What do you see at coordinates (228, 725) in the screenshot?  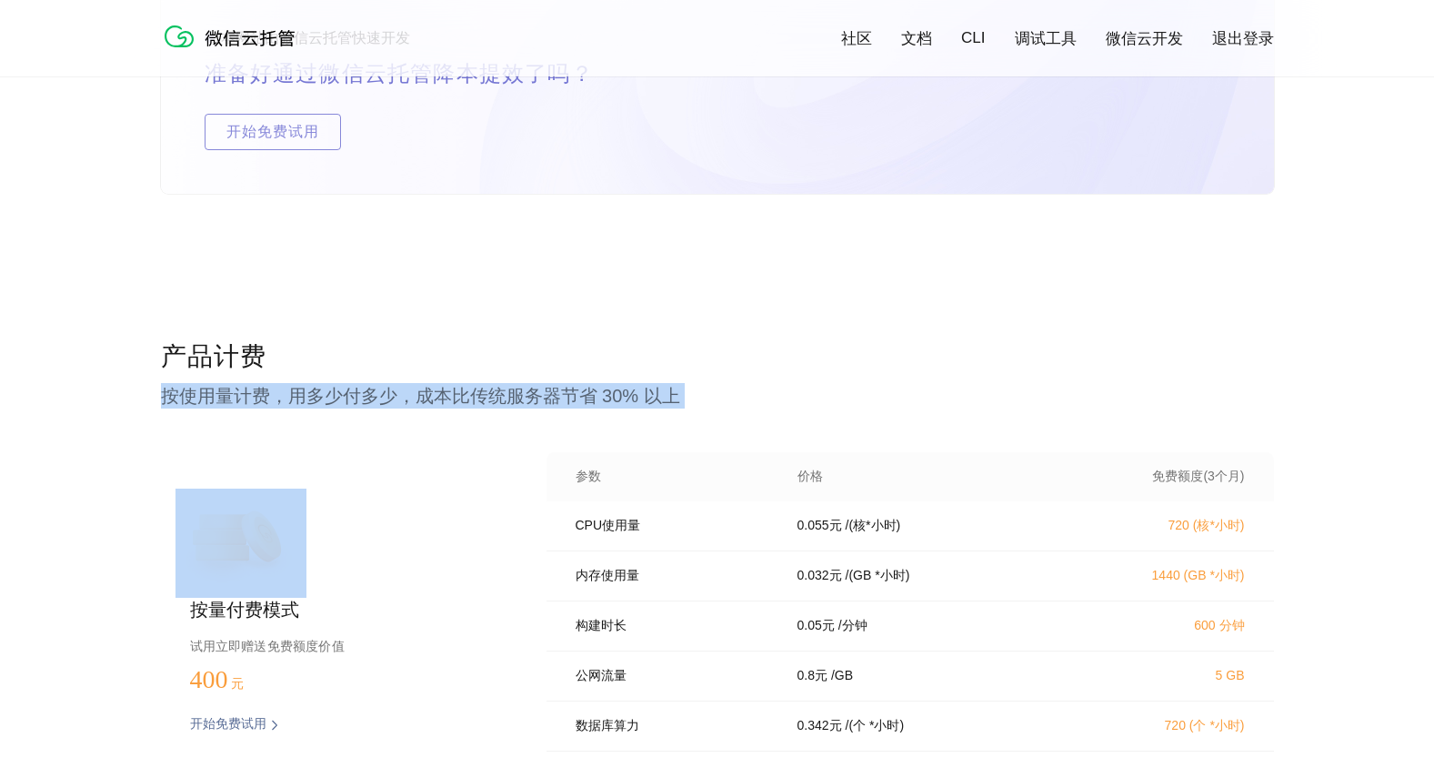 I see `p: 开始免费试用` at bounding box center [228, 725].